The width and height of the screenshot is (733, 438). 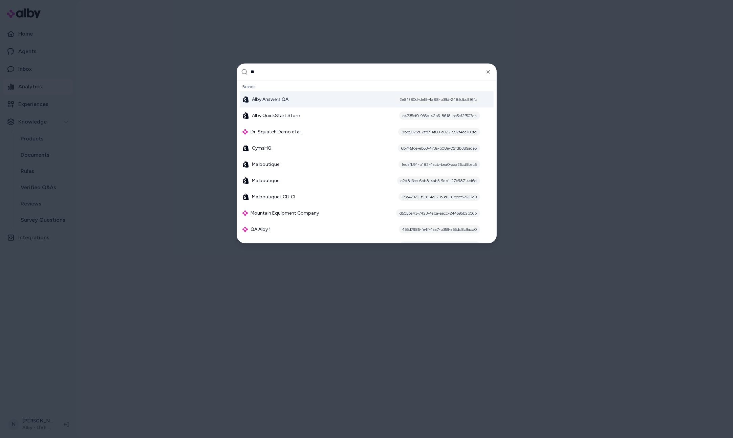 What do you see at coordinates (276, 132) in the screenshot?
I see `span: Dr. Squatch Demo eTail` at bounding box center [276, 132].